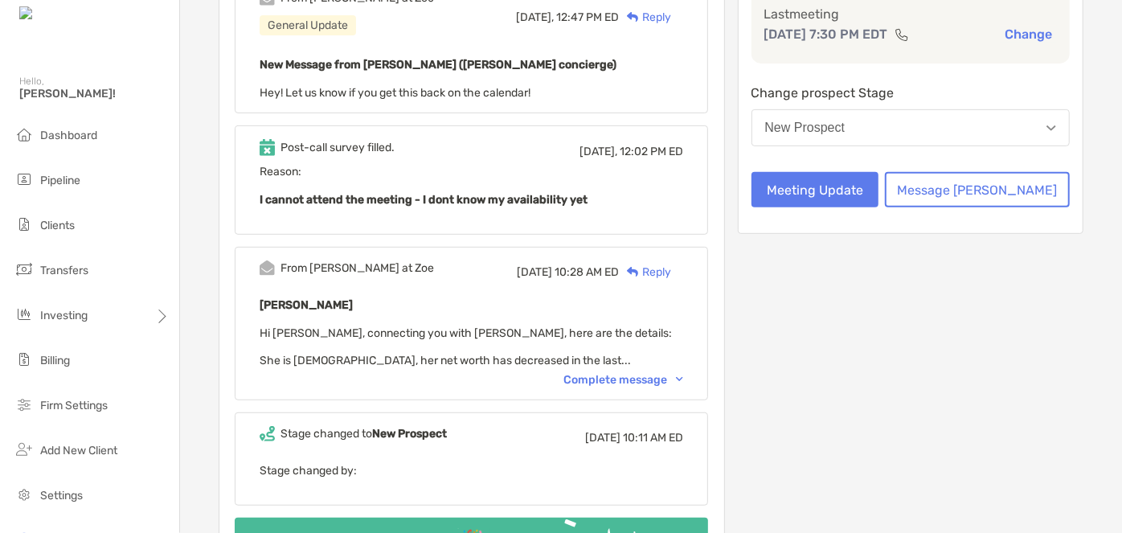 The height and width of the screenshot is (533, 1122). I want to click on span: 12:02 PM ED, so click(651, 151).